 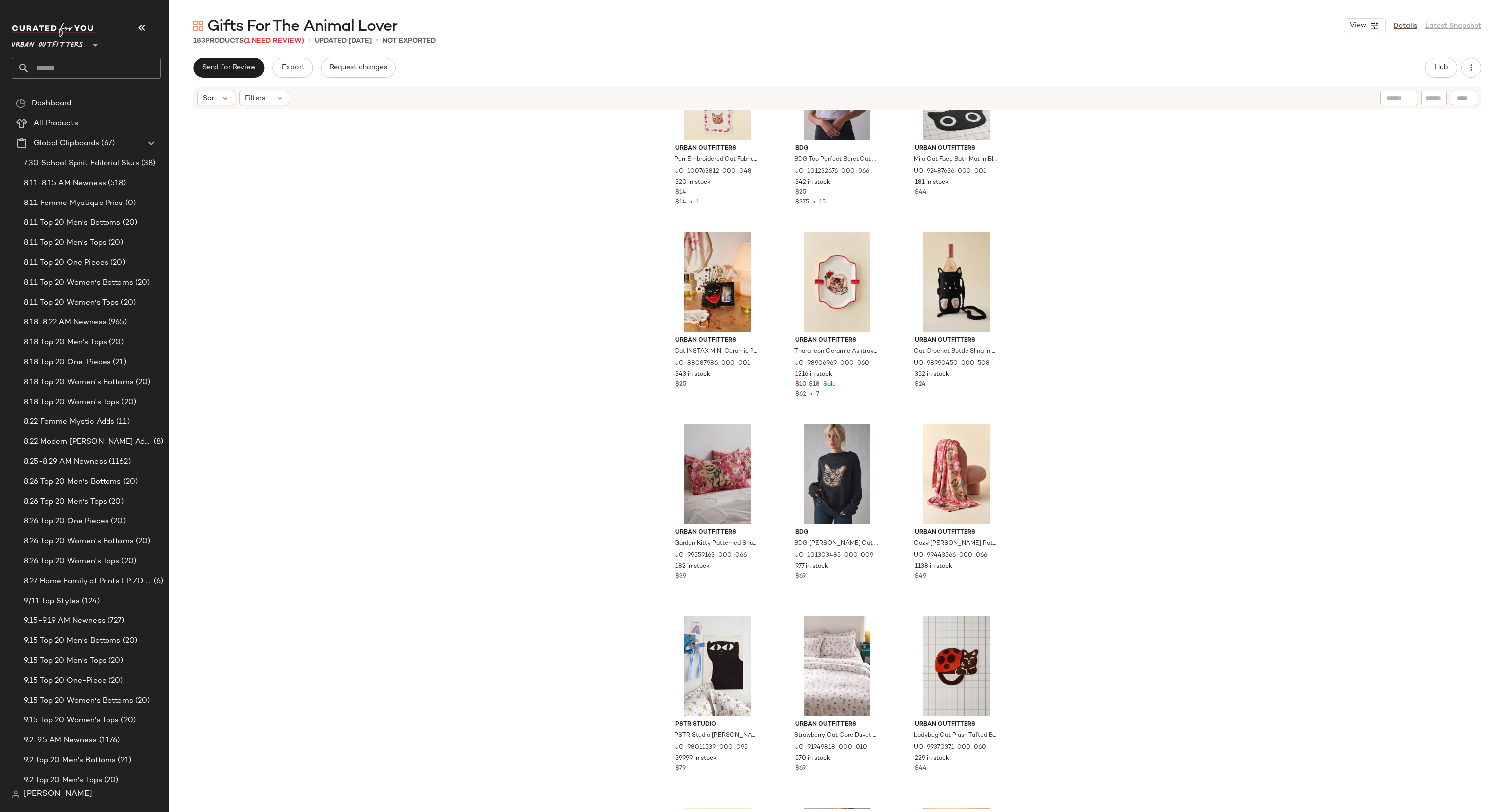 What do you see at coordinates (73, 203) in the screenshot?
I see `span: 8.11 Femme Mystique Prios` at bounding box center [73, 203].